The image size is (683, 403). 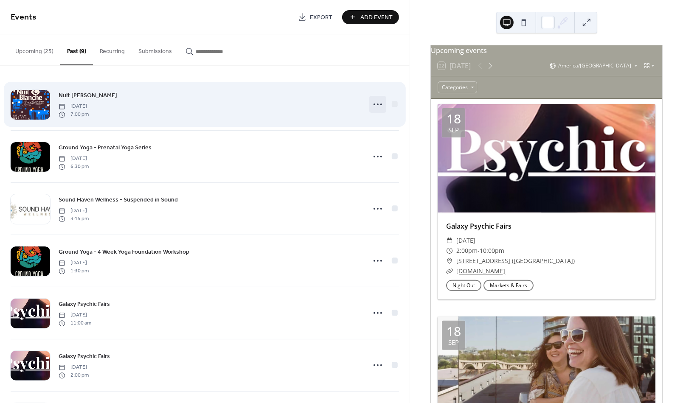 I want to click on span: 2:00pm, so click(x=467, y=251).